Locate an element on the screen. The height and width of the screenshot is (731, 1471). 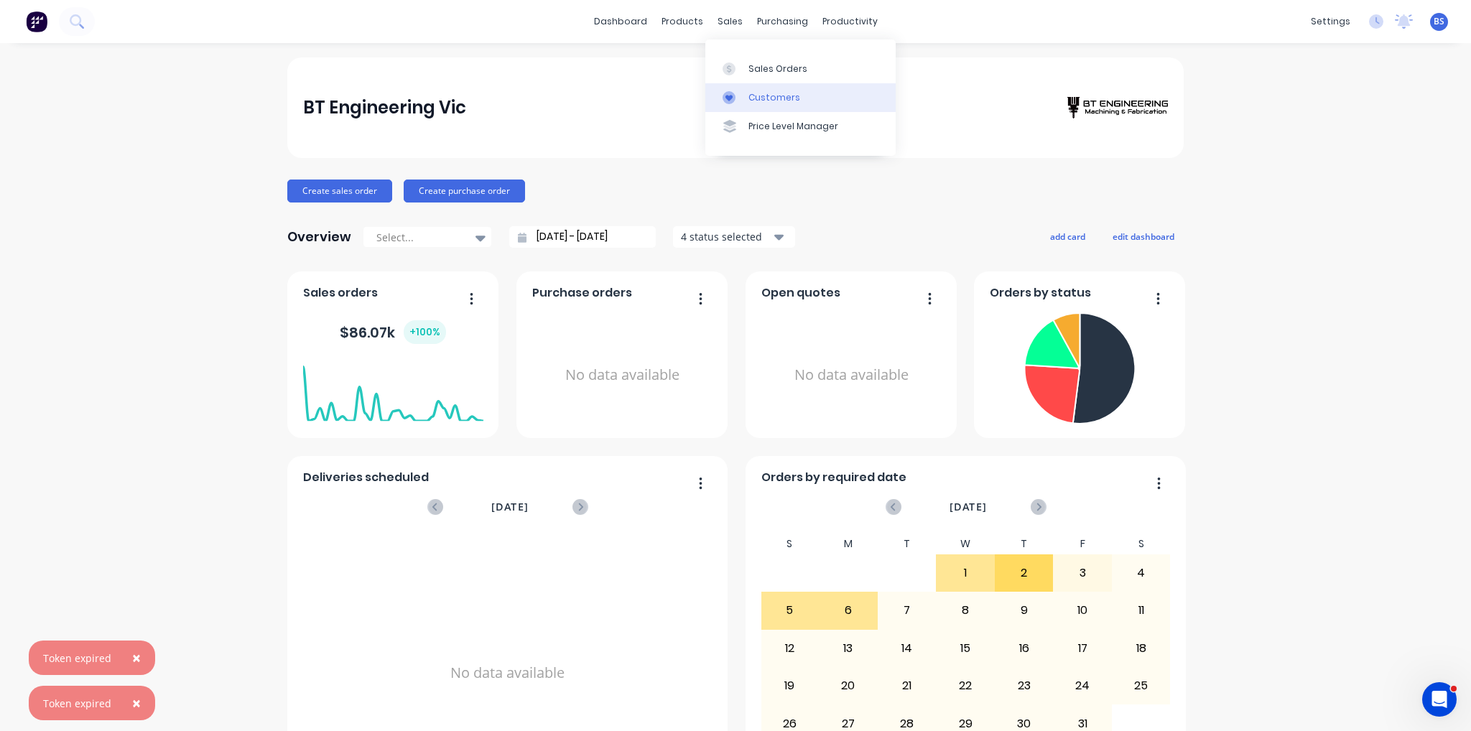
div: 15 is located at coordinates (965, 649).